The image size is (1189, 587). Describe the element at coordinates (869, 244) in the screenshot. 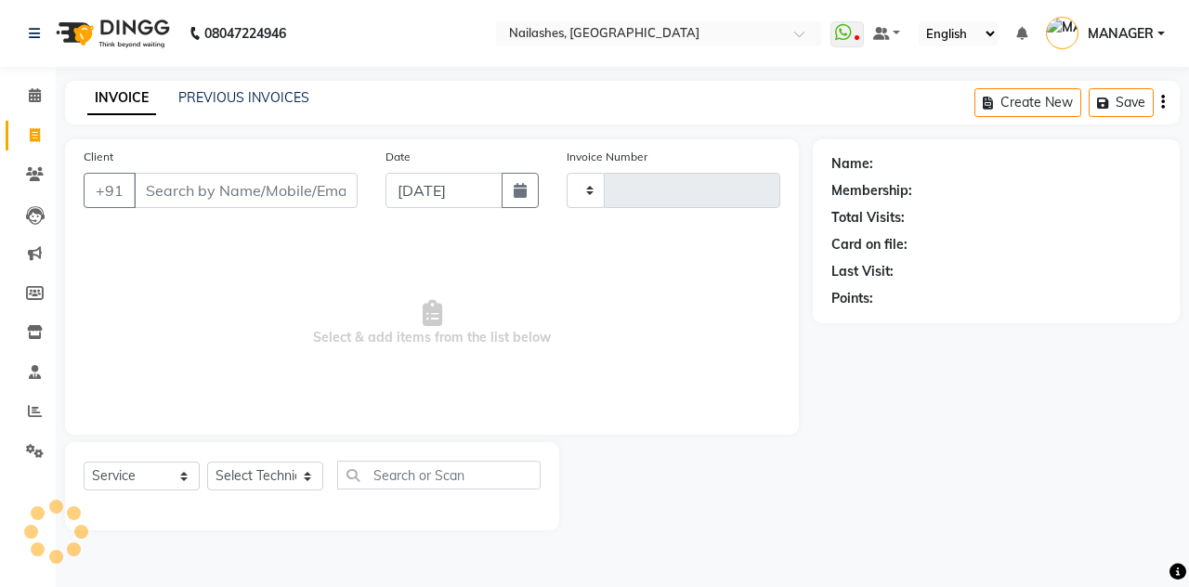

I see `div: Card on file:` at that location.